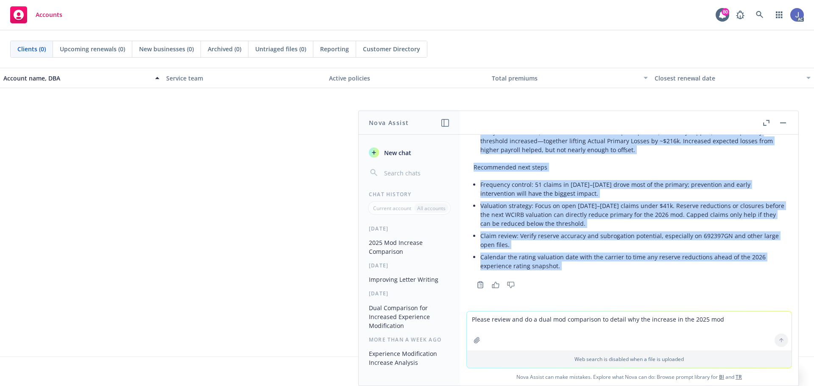 This screenshot has height=386, width=814. I want to click on a: TR, so click(739, 377).